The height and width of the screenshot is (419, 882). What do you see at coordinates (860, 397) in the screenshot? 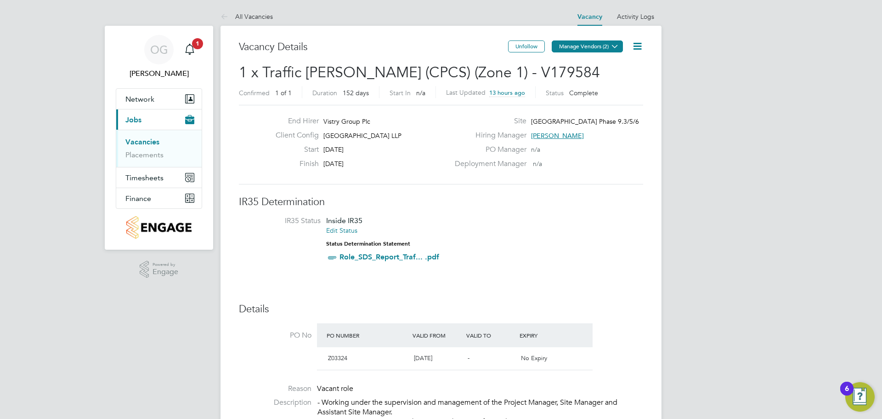
I see `button: Open Resource Center, 6 new notifications` at bounding box center [860, 397].